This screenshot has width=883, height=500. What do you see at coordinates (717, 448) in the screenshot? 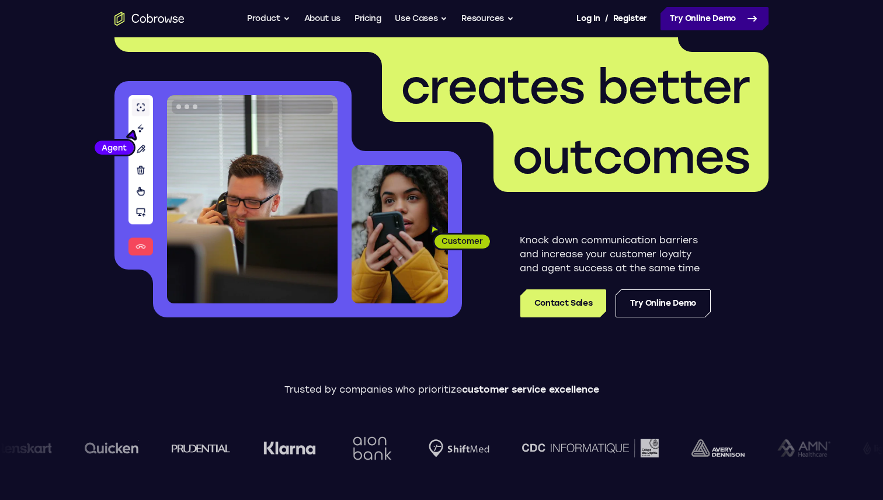
I see `img: avery-dennison` at bounding box center [717, 448].